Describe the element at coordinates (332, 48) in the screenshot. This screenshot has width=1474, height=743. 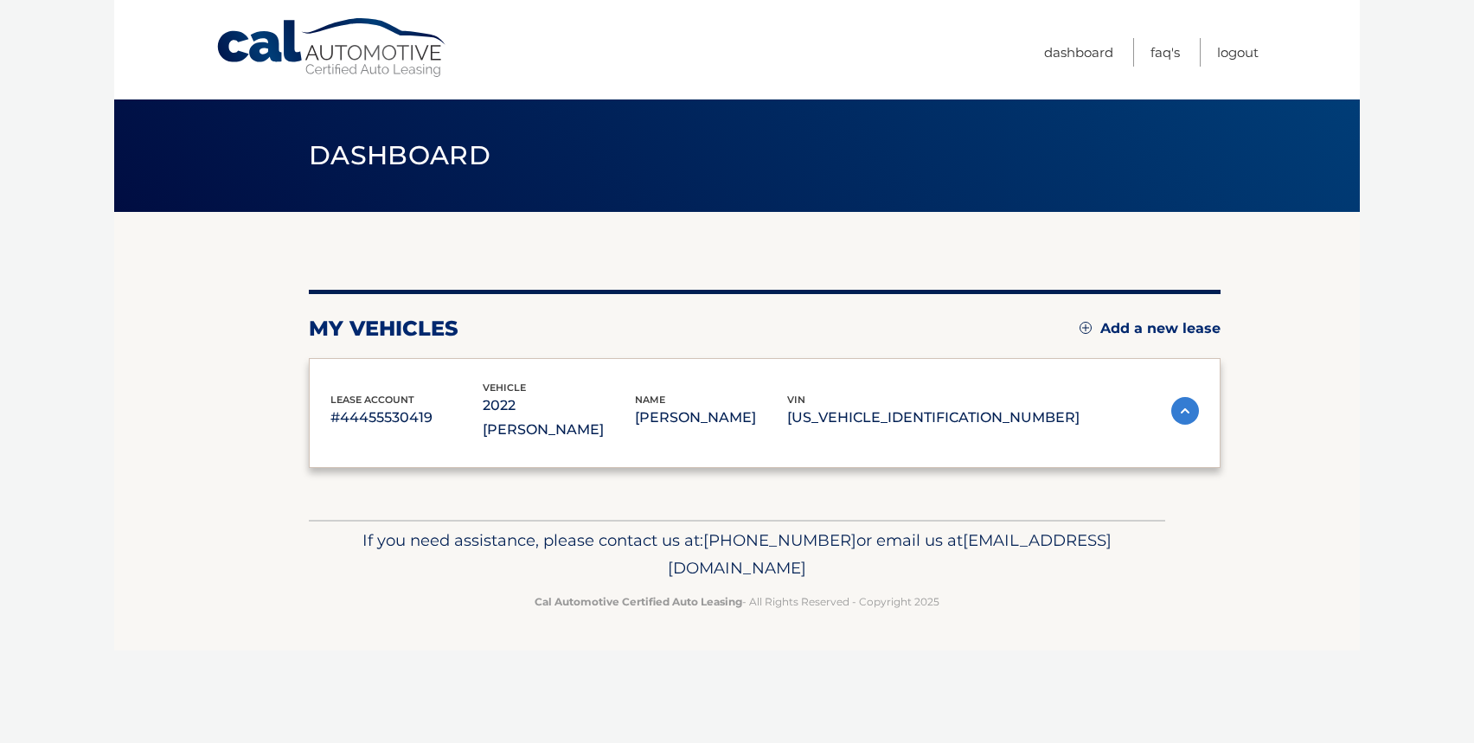
I see `a: Cal Automotive` at that location.